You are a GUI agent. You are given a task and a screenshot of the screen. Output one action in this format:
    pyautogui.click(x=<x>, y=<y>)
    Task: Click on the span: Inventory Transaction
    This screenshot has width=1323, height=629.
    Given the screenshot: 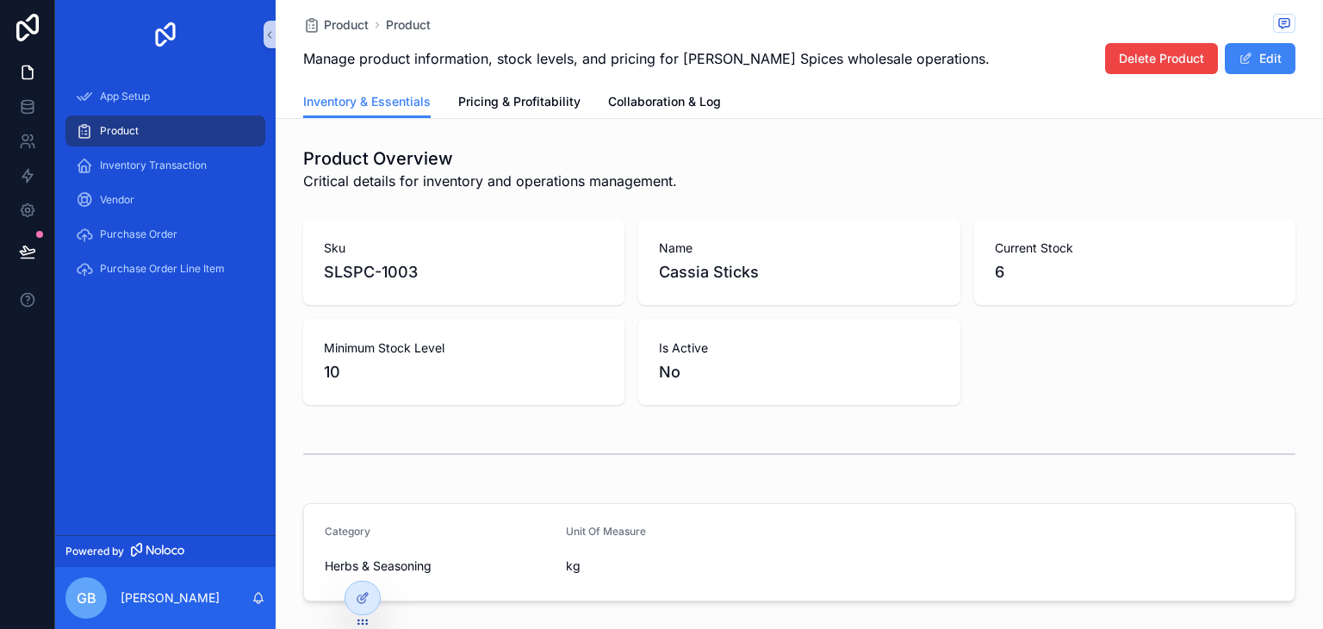 What is the action you would take?
    pyautogui.click(x=153, y=165)
    